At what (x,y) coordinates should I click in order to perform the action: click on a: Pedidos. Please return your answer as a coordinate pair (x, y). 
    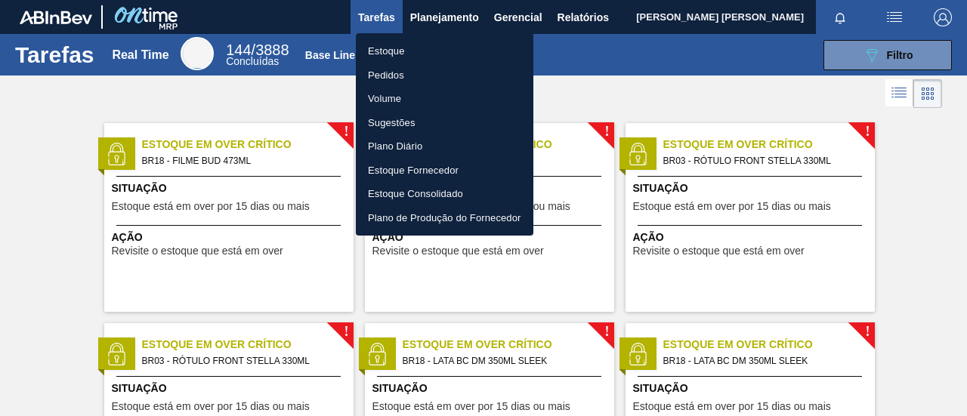
    Looking at the image, I should click on (444, 76).